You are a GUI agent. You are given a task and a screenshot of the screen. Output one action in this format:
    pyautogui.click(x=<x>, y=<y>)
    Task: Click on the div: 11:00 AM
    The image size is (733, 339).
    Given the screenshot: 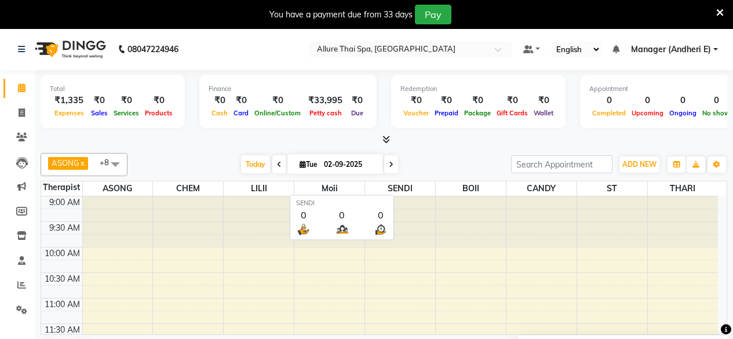 What is the action you would take?
    pyautogui.click(x=62, y=304)
    